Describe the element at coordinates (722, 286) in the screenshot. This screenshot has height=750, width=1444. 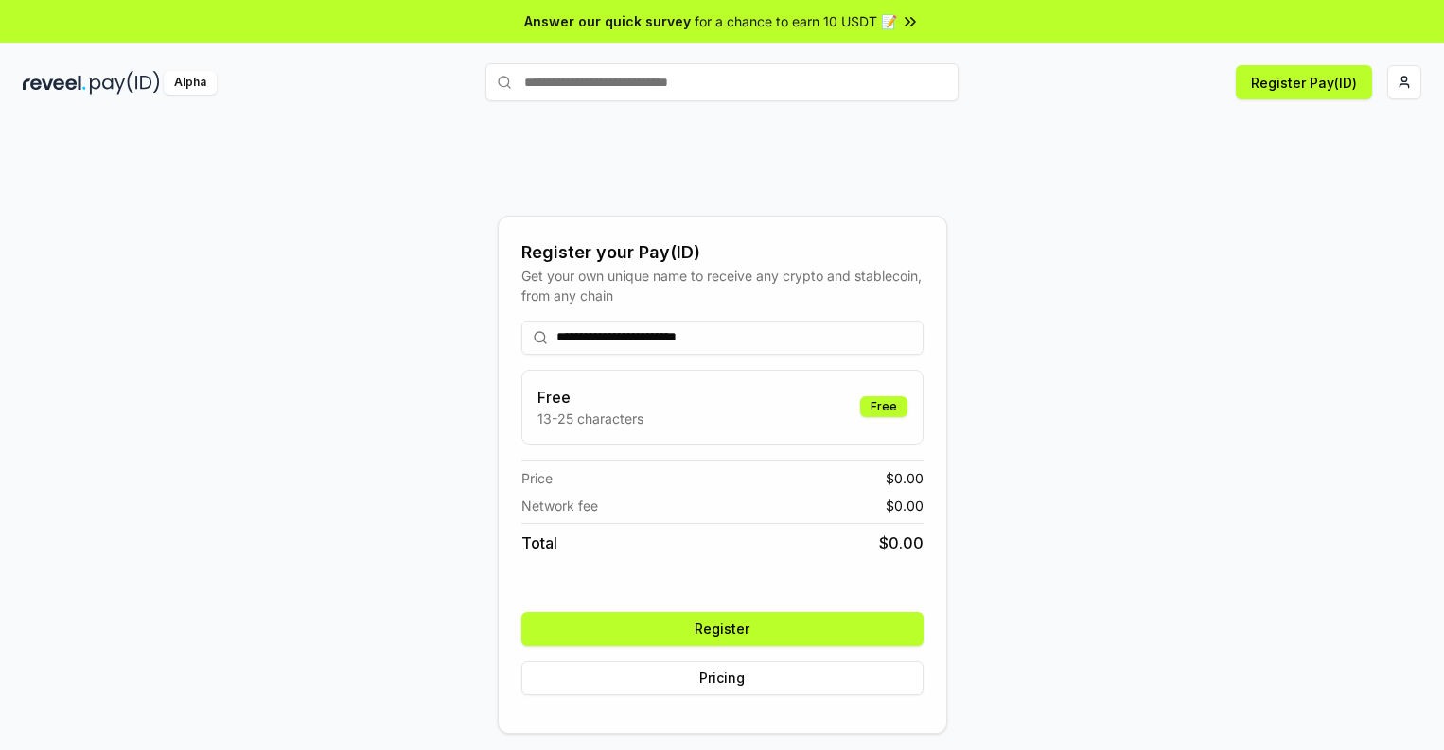
I see `div: Get your own unique name to receive any crypto and stablecoin, from any chain` at that location.